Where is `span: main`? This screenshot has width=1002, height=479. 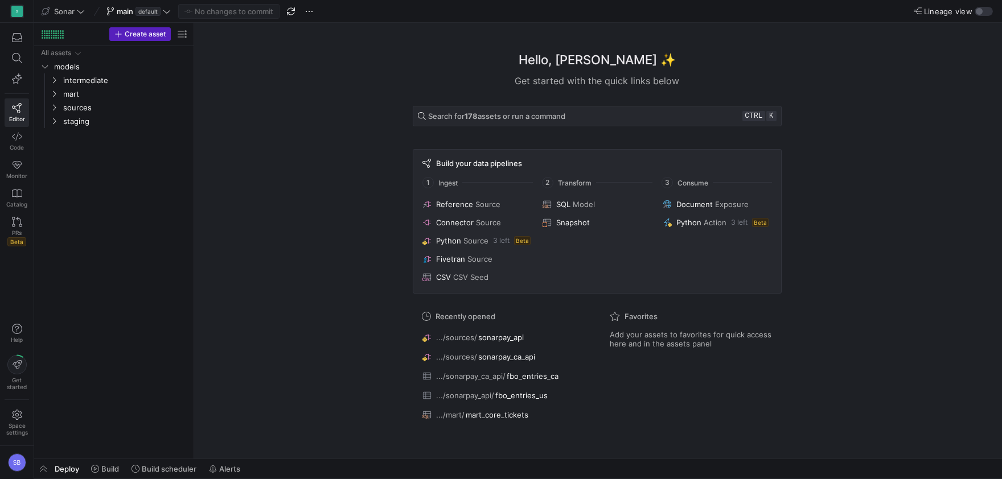
span: main is located at coordinates (125, 11).